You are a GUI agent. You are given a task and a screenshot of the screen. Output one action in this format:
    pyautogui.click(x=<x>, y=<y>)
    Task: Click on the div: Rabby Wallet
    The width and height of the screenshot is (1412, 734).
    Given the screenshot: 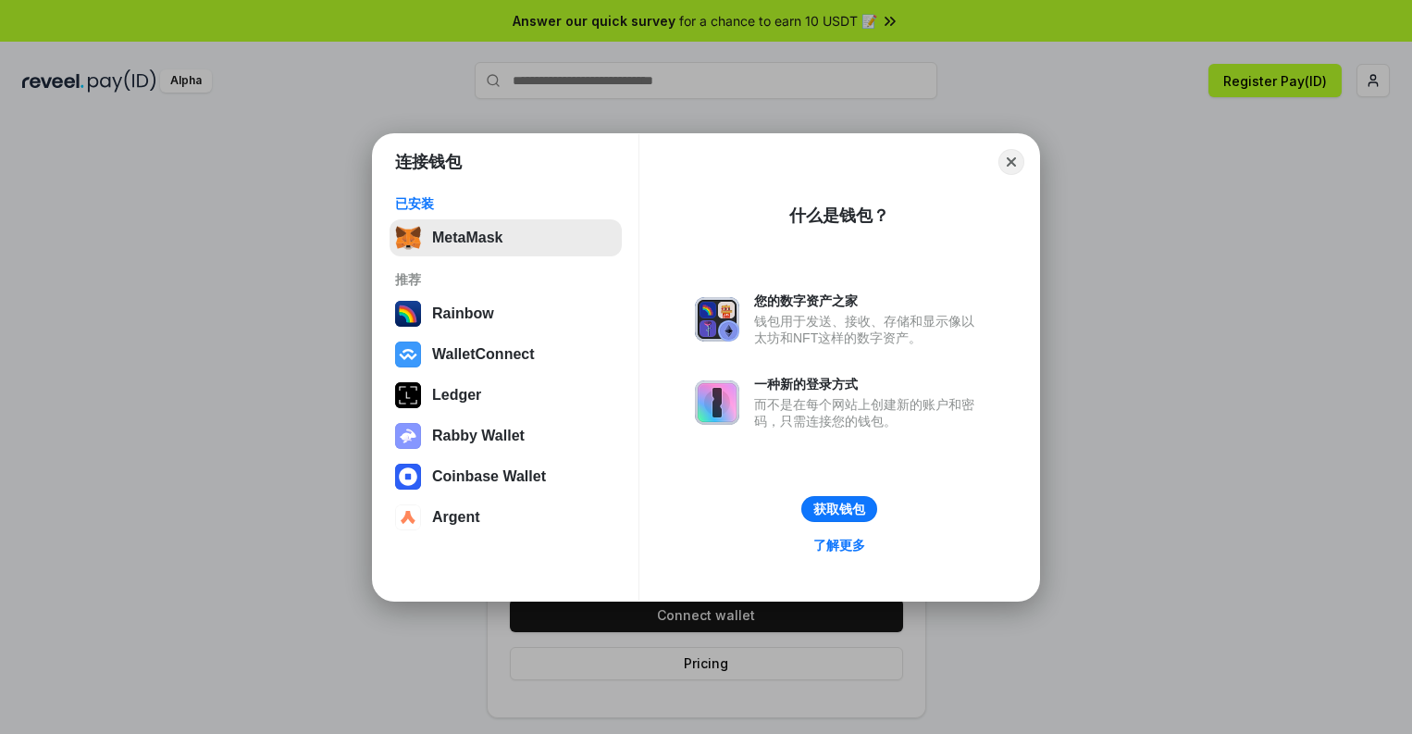 What is the action you would take?
    pyautogui.click(x=478, y=436)
    